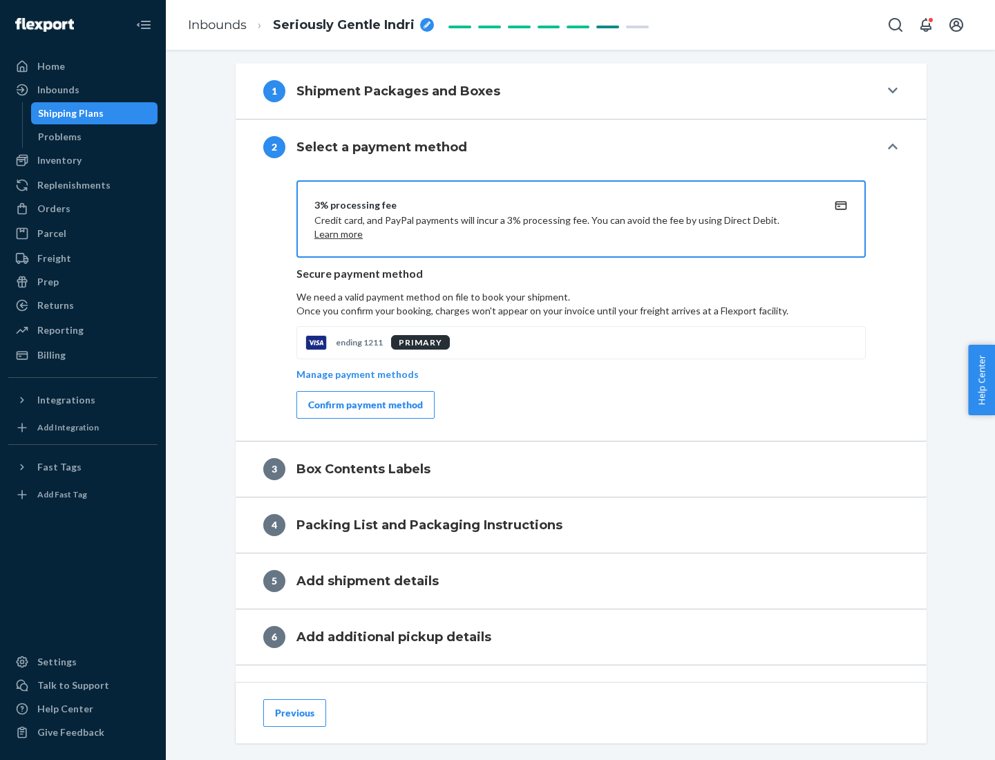  I want to click on button: 2Select a payment method, so click(581, 147).